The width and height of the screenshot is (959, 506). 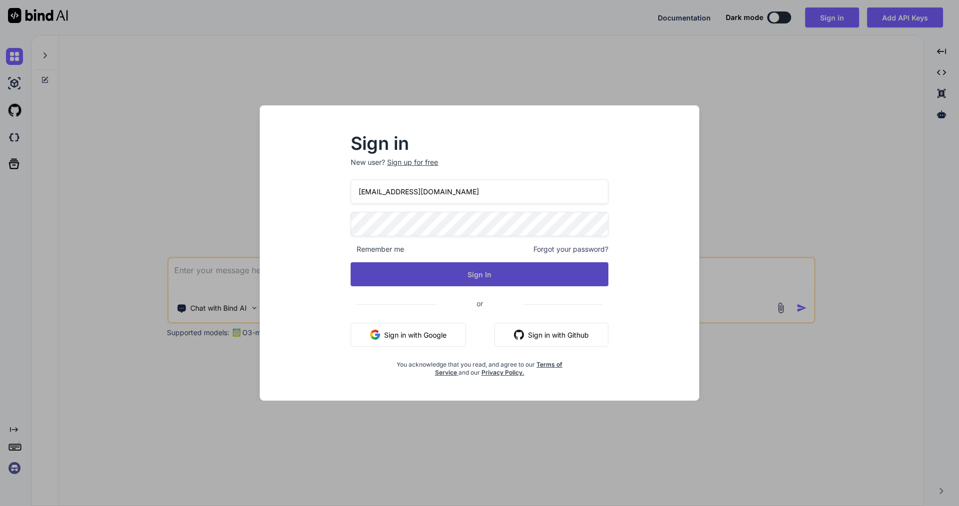 What do you see at coordinates (519, 335) in the screenshot?
I see `img: github` at bounding box center [519, 335].